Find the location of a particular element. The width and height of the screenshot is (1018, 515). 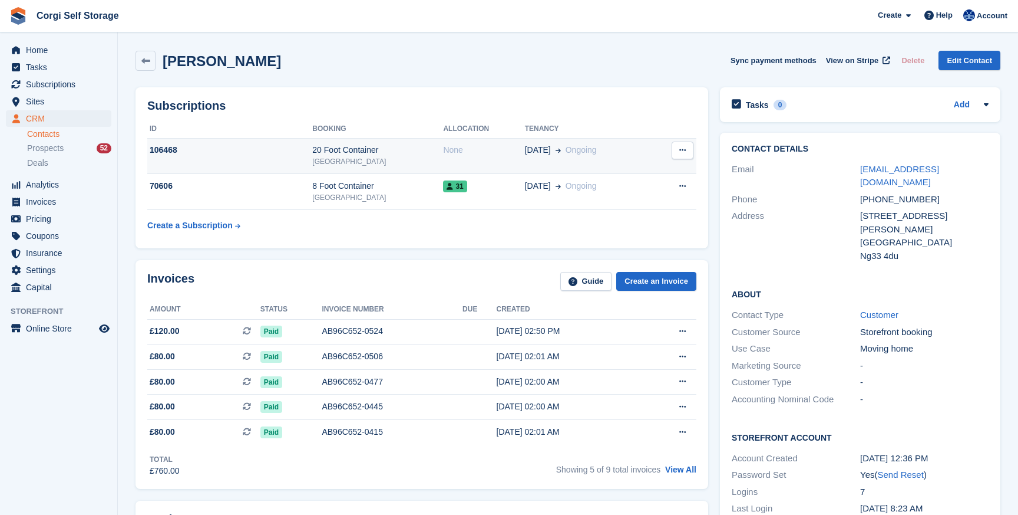

a: Contacts is located at coordinates (69, 134).